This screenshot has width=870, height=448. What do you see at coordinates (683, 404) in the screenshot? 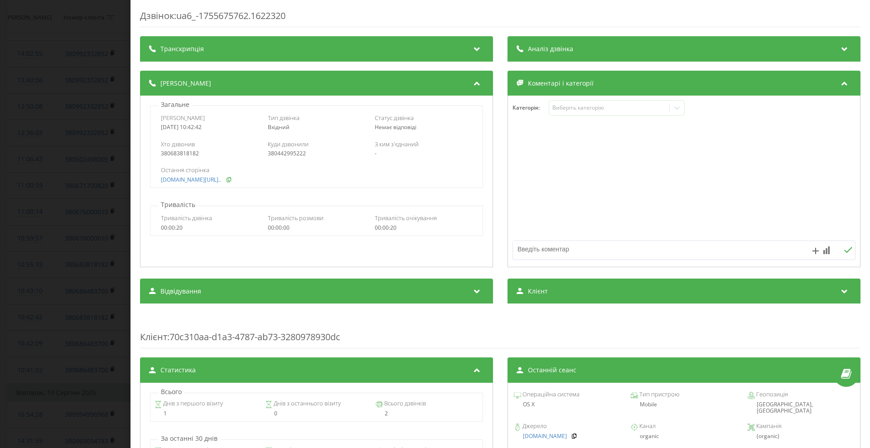
I see `div: Mobile` at bounding box center [683, 404].